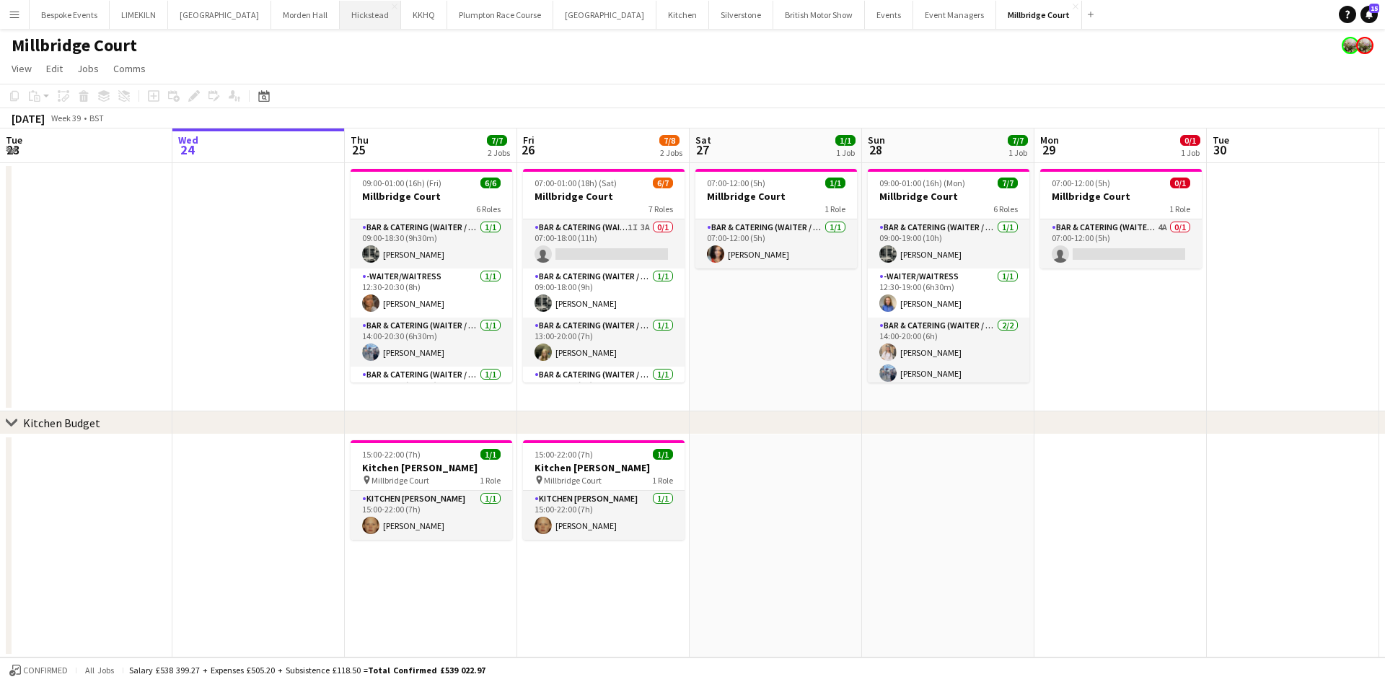  What do you see at coordinates (431, 276) in the screenshot?
I see `app-job-card: 09:00-01:00 (16h) (Fri)6/6Millbridge Court6 RolesBar & Catering (Waiter / waitress)1/109:00-18:30...` at bounding box center [431, 276].